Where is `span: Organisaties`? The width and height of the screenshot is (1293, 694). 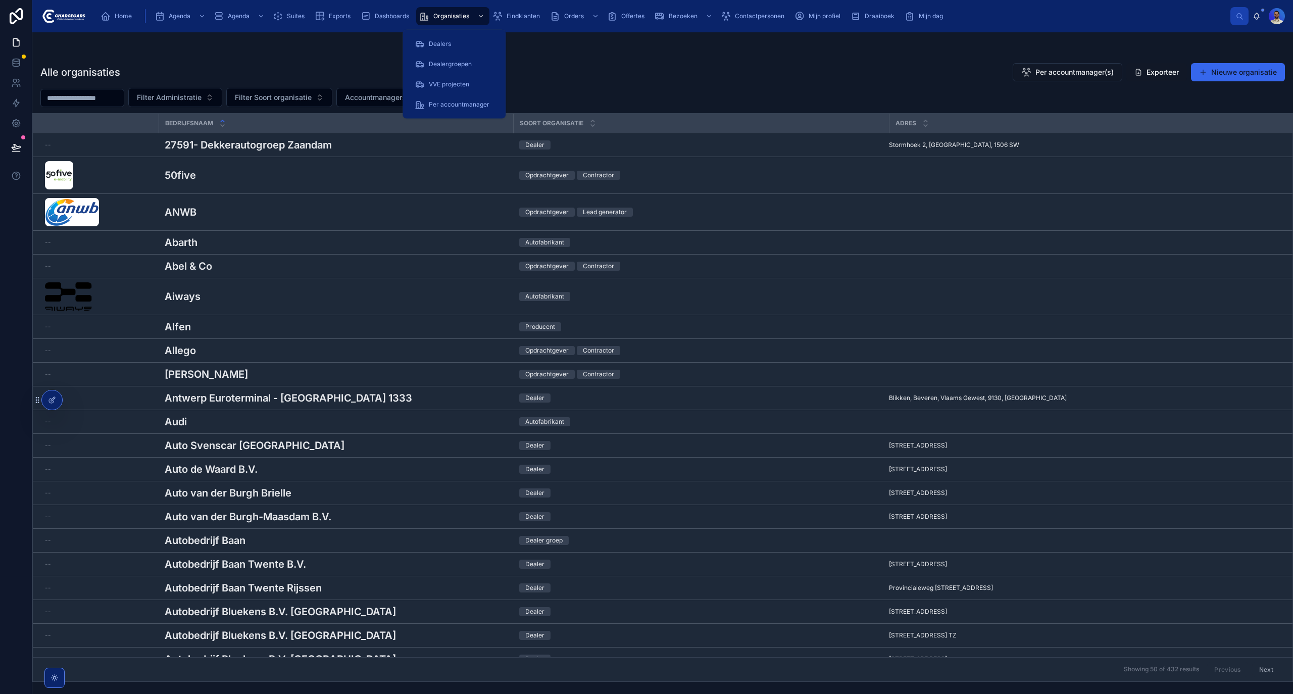 span: Organisaties is located at coordinates (451, 16).